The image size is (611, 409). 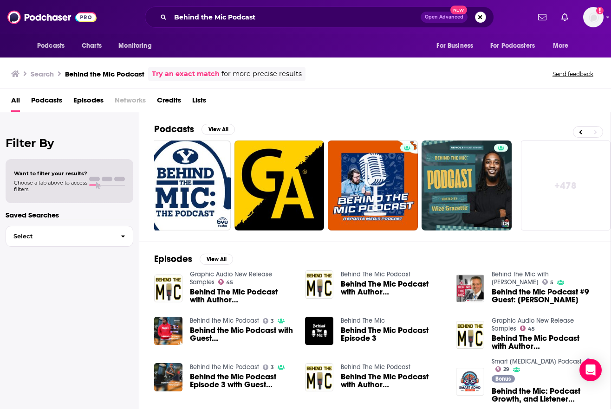 I want to click on a: Try an exact match, so click(x=186, y=74).